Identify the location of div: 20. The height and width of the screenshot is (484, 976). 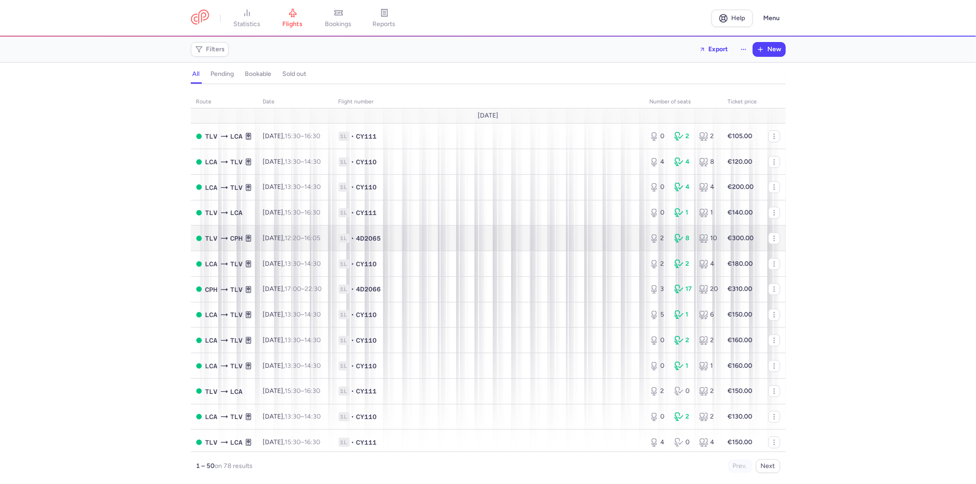
(708, 289).